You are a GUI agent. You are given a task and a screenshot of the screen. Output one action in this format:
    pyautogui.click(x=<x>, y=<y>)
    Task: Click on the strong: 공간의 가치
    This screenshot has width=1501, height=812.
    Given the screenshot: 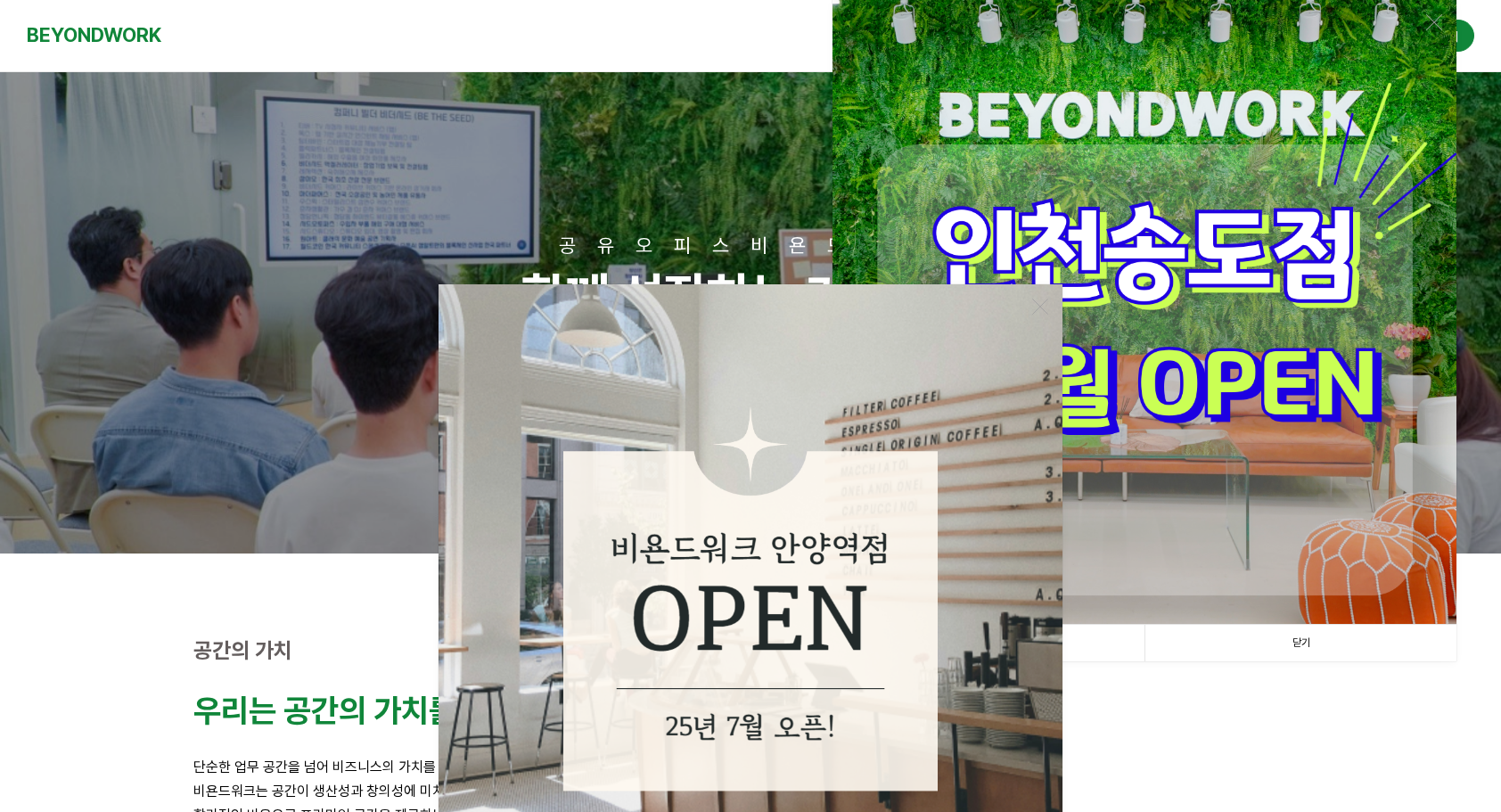 What is the action you would take?
    pyautogui.click(x=242, y=650)
    